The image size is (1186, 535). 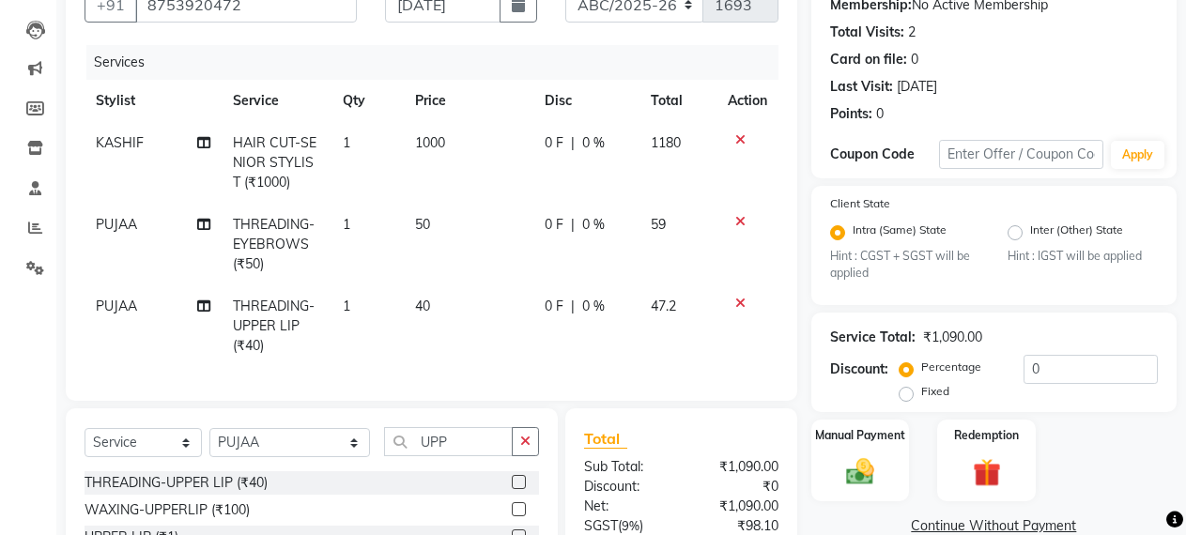 I want to click on div: THREADING-UPPER LIP (₹40), so click(x=176, y=482).